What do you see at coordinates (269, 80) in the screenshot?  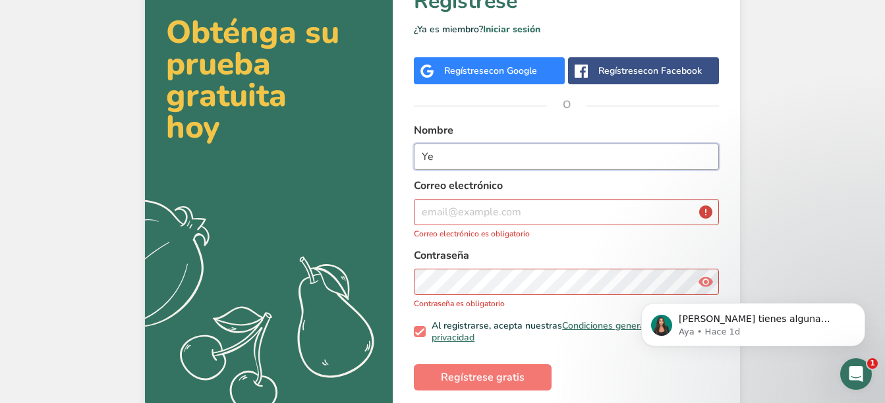 I see `h2: Obténga su prueba gratuita hoy` at bounding box center [269, 80].